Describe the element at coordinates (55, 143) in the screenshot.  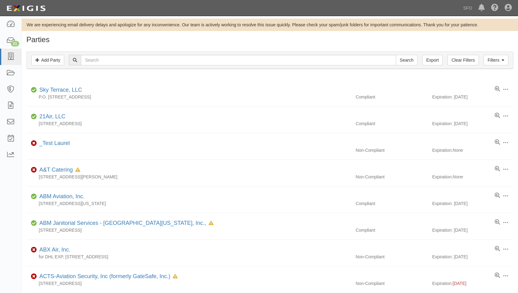
I see `a: _Test Laurel` at that location.